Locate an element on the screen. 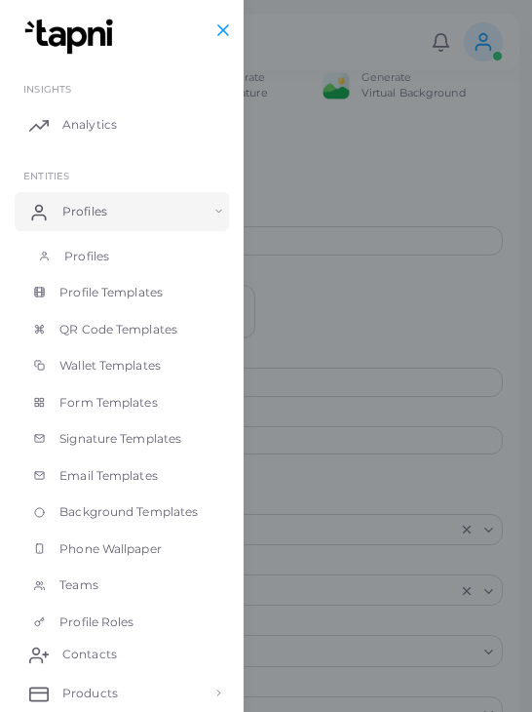 This screenshot has width=532, height=712. span: ENTITIES is located at coordinates (46, 176).